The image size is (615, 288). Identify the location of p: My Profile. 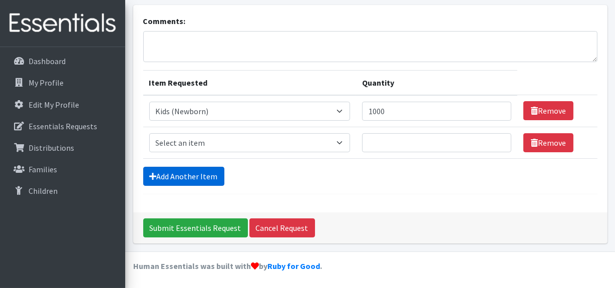
(46, 83).